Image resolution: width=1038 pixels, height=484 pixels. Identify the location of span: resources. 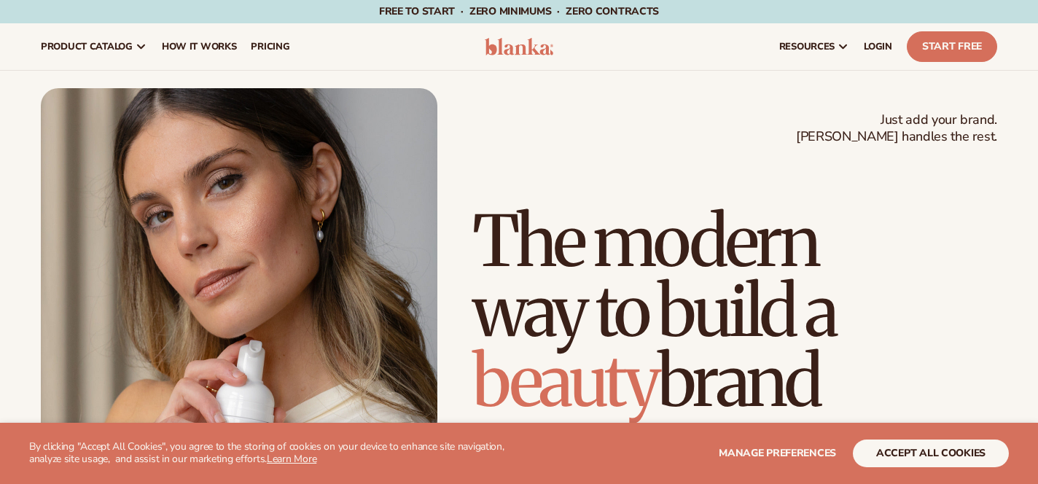
(807, 47).